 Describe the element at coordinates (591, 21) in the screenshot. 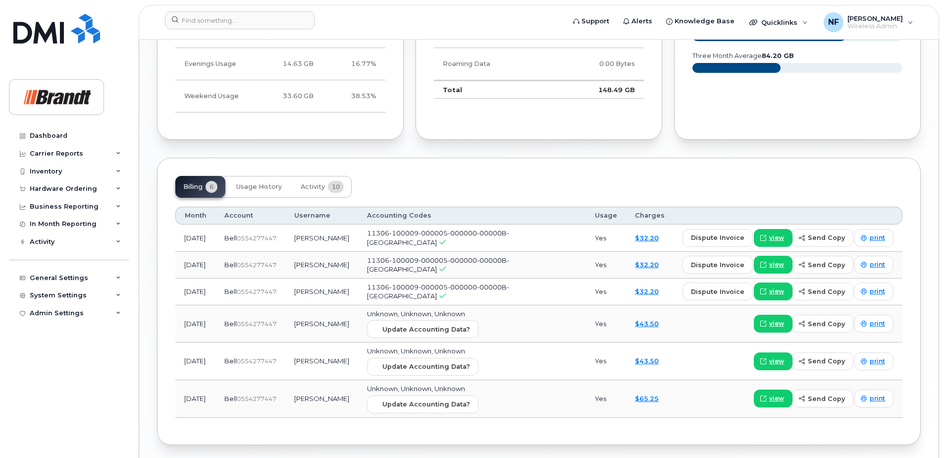

I see `a: Support` at that location.